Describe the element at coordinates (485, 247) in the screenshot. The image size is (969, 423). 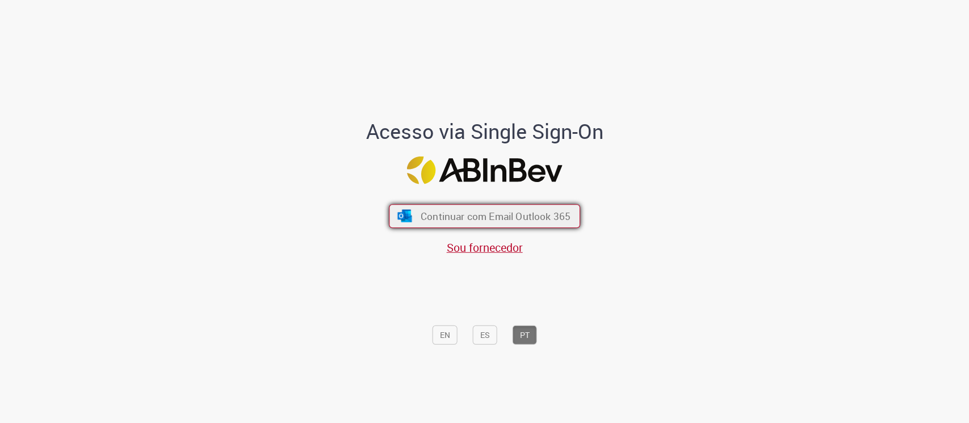
I see `a: Sou fornecedor` at that location.